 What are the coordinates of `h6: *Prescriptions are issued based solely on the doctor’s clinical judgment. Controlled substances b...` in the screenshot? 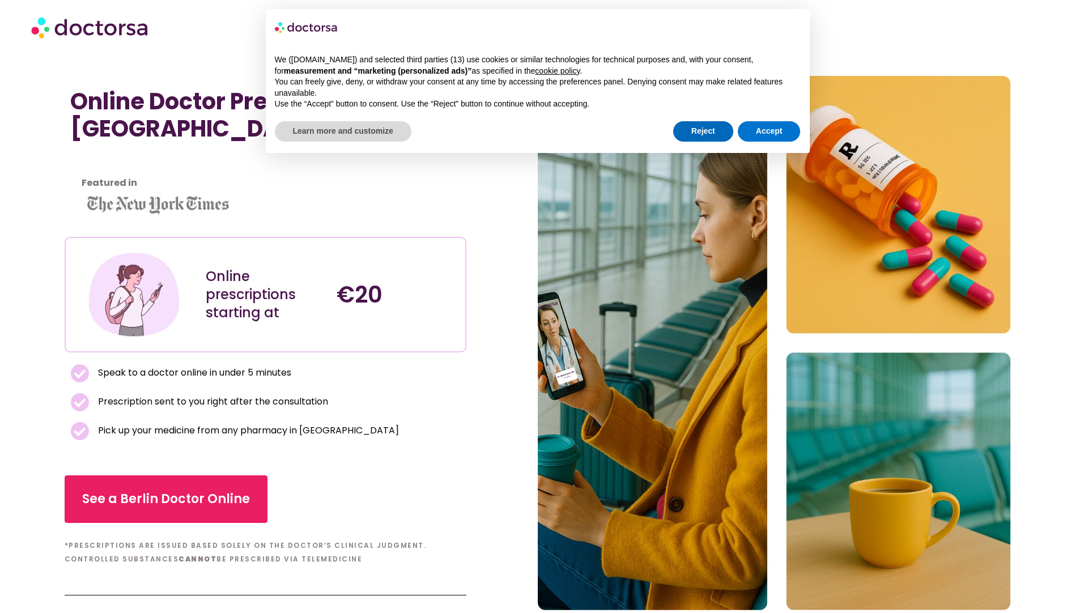 It's located at (265, 553).